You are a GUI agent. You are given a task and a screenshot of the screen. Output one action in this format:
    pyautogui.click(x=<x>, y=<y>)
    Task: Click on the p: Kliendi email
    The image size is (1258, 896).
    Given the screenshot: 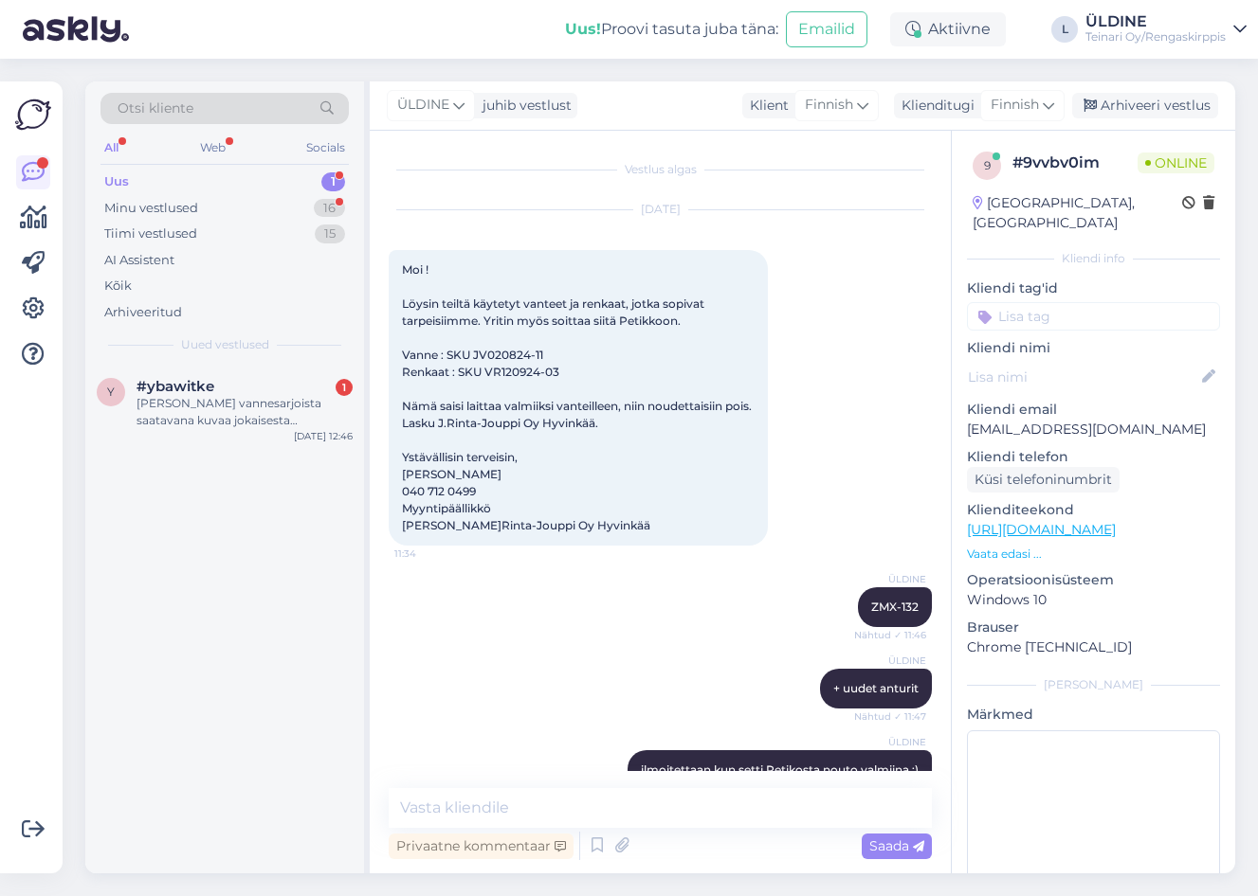 What is the action you would take?
    pyautogui.click(x=1093, y=409)
    